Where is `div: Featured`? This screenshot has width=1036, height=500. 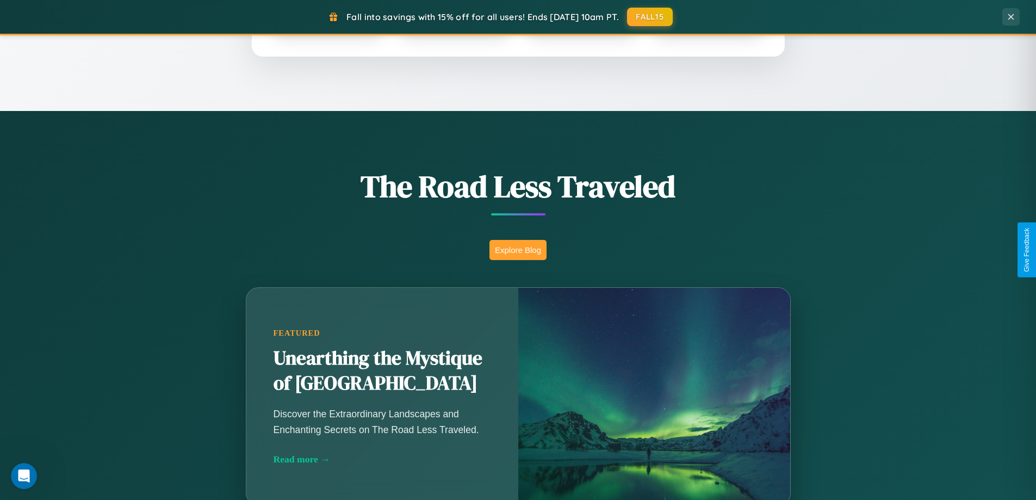 div: Featured is located at coordinates (382, 333).